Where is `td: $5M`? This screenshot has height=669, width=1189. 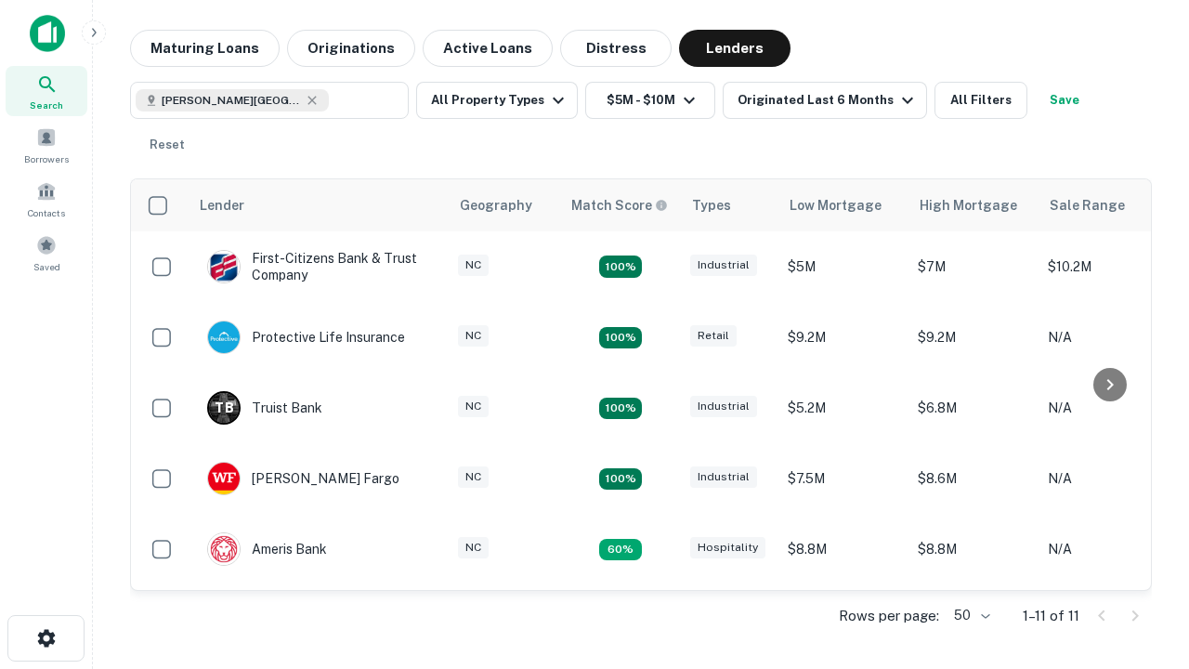 td: $5M is located at coordinates (844, 267).